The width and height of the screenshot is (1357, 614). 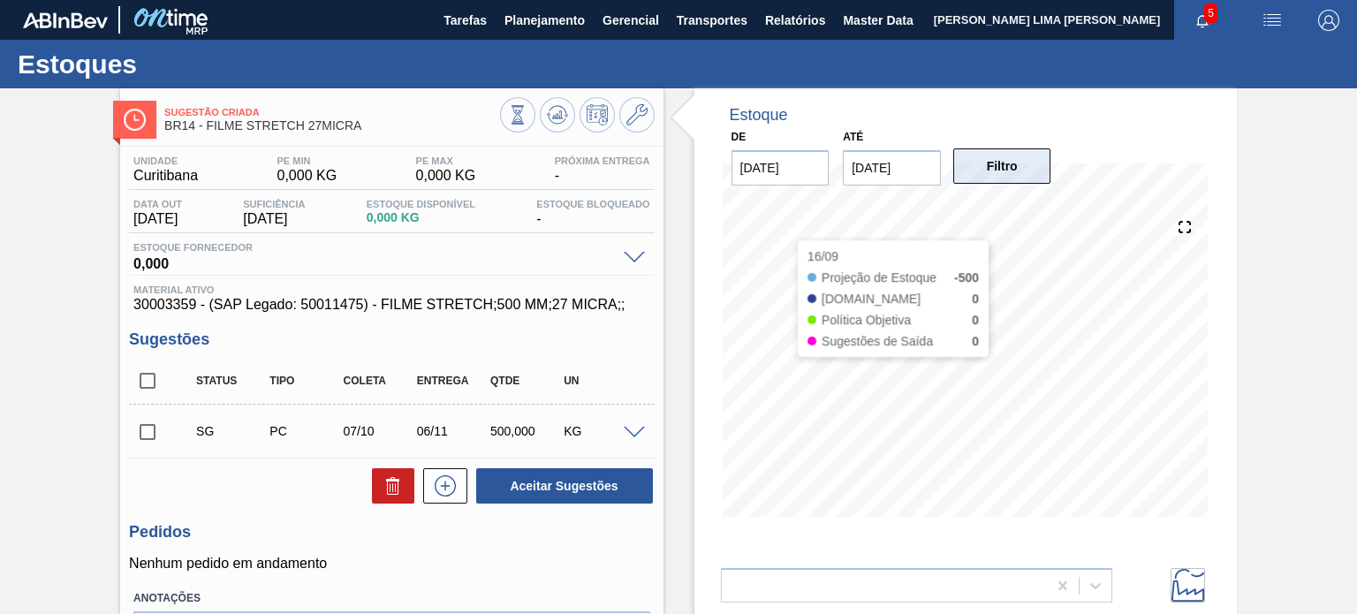 I want to click on span: Estoque Bloqueado, so click(x=593, y=204).